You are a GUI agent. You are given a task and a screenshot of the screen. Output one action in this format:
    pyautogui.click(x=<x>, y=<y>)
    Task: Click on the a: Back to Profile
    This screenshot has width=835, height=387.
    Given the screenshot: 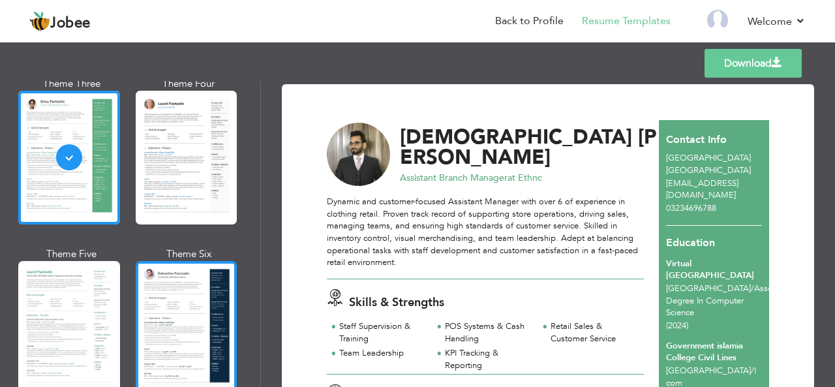 What is the action you would take?
    pyautogui.click(x=529, y=21)
    